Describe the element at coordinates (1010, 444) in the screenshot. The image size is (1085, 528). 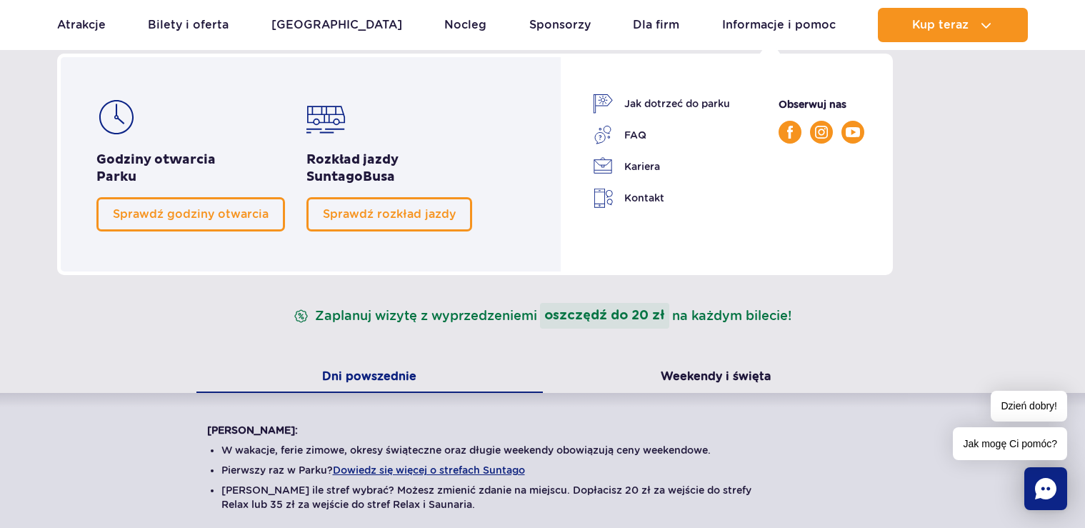
I see `span: Jak mogę Ci pomóc?` at that location.